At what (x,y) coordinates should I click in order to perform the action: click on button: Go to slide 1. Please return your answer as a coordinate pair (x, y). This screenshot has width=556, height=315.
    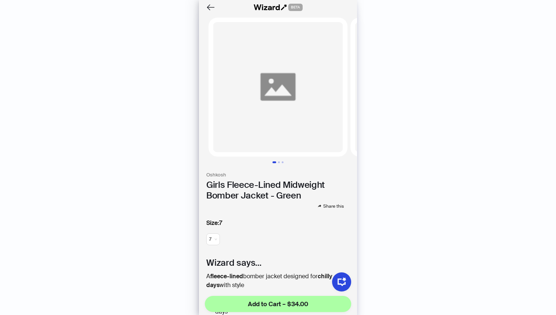
    Looking at the image, I should click on (274, 162).